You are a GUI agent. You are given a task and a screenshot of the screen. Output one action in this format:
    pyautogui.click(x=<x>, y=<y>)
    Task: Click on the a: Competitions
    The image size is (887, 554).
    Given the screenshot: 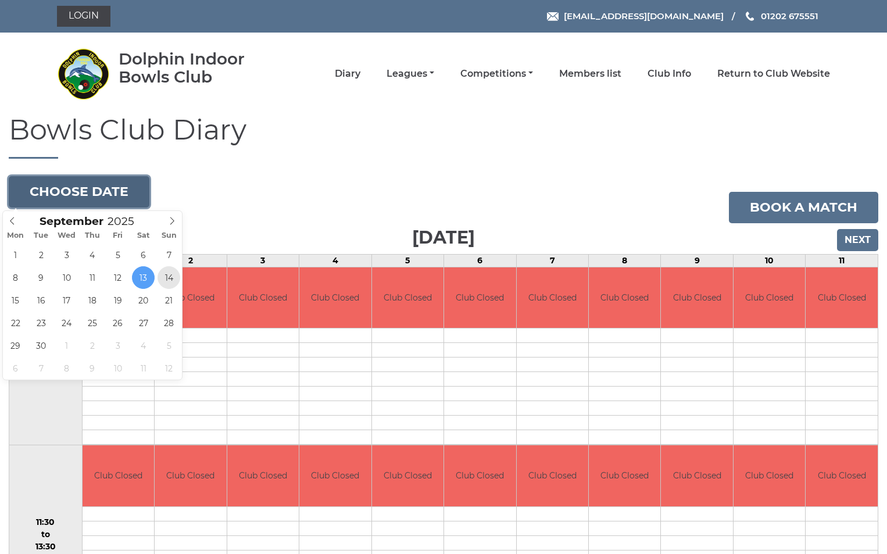 What is the action you would take?
    pyautogui.click(x=497, y=74)
    